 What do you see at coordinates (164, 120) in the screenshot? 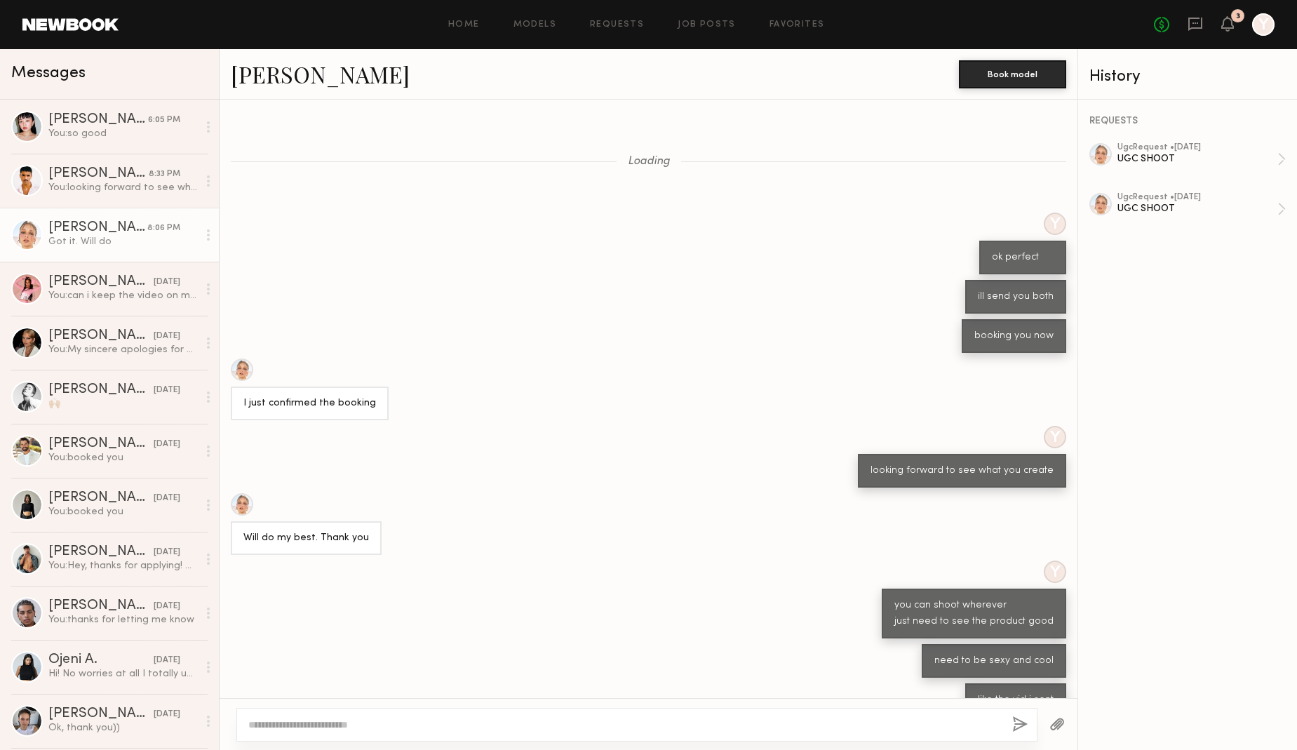
I see `div: 6:05 PM` at bounding box center [164, 120].